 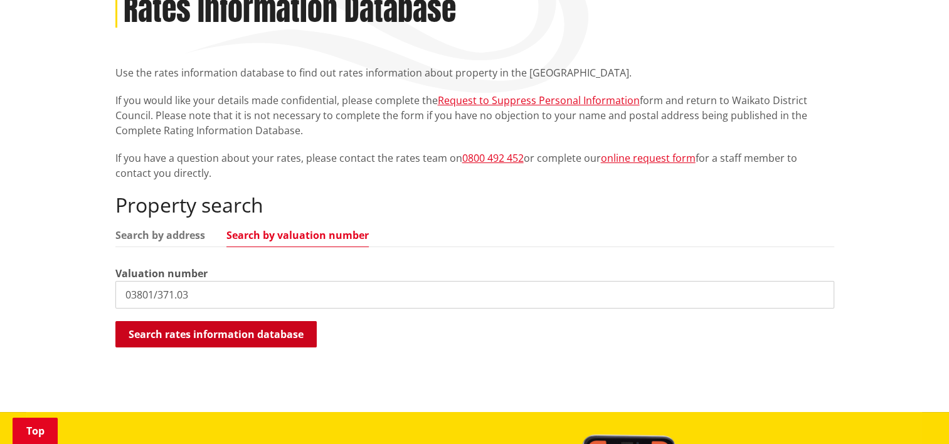 What do you see at coordinates (539, 100) in the screenshot?
I see `a: Request to Suppress Personal Information` at bounding box center [539, 100].